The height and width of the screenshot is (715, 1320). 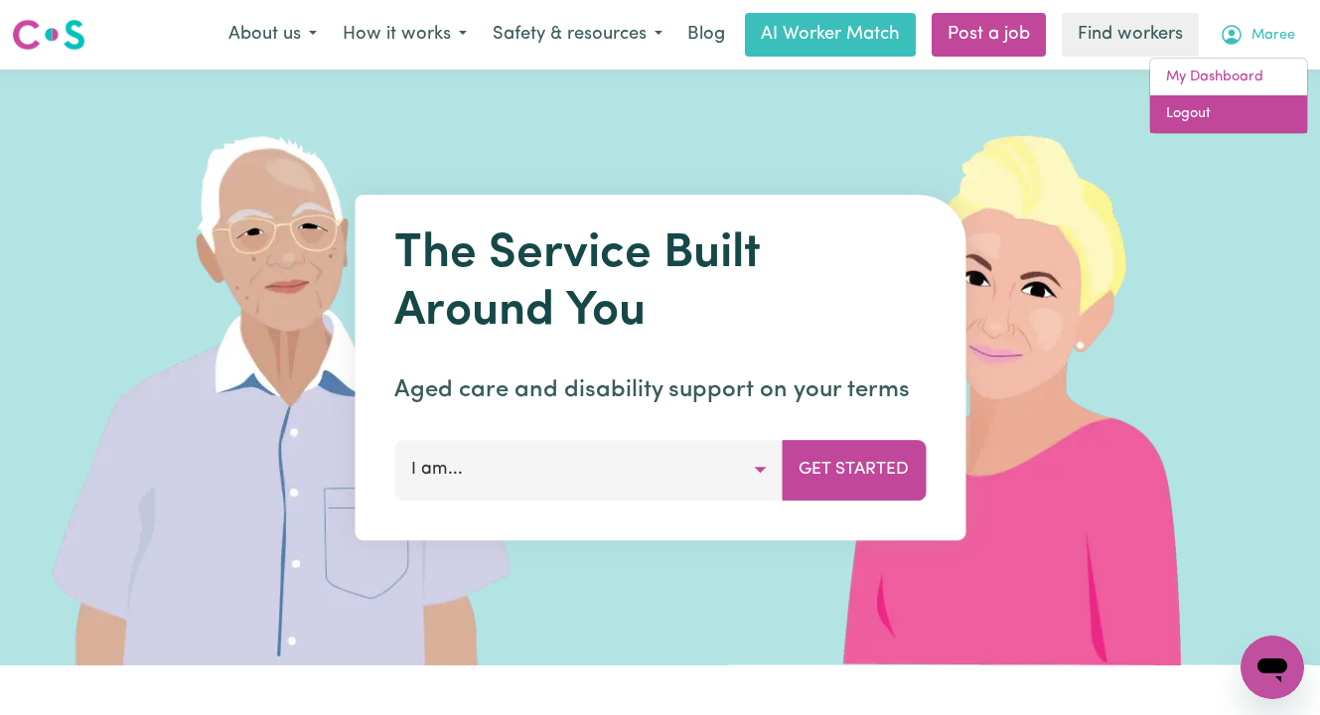 I want to click on h1: The Service Built Around You, so click(x=660, y=283).